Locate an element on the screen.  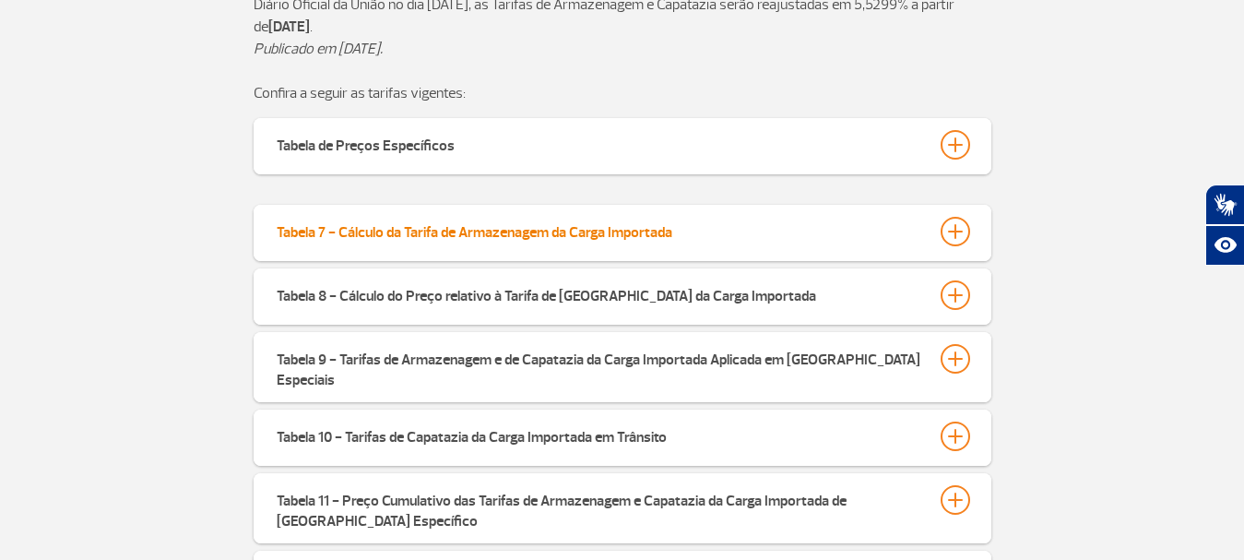
button: Abrir tradutor de língua de sinais. is located at coordinates (1225, 205).